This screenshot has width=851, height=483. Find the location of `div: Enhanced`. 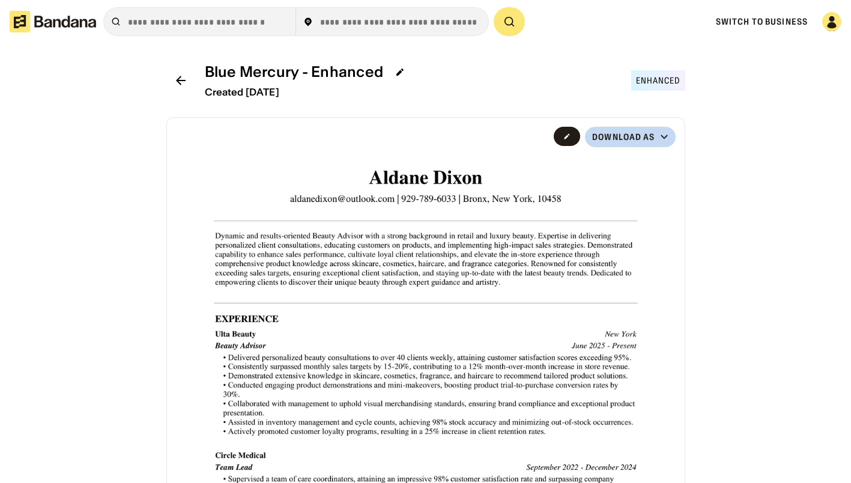

div: Enhanced is located at coordinates (658, 80).